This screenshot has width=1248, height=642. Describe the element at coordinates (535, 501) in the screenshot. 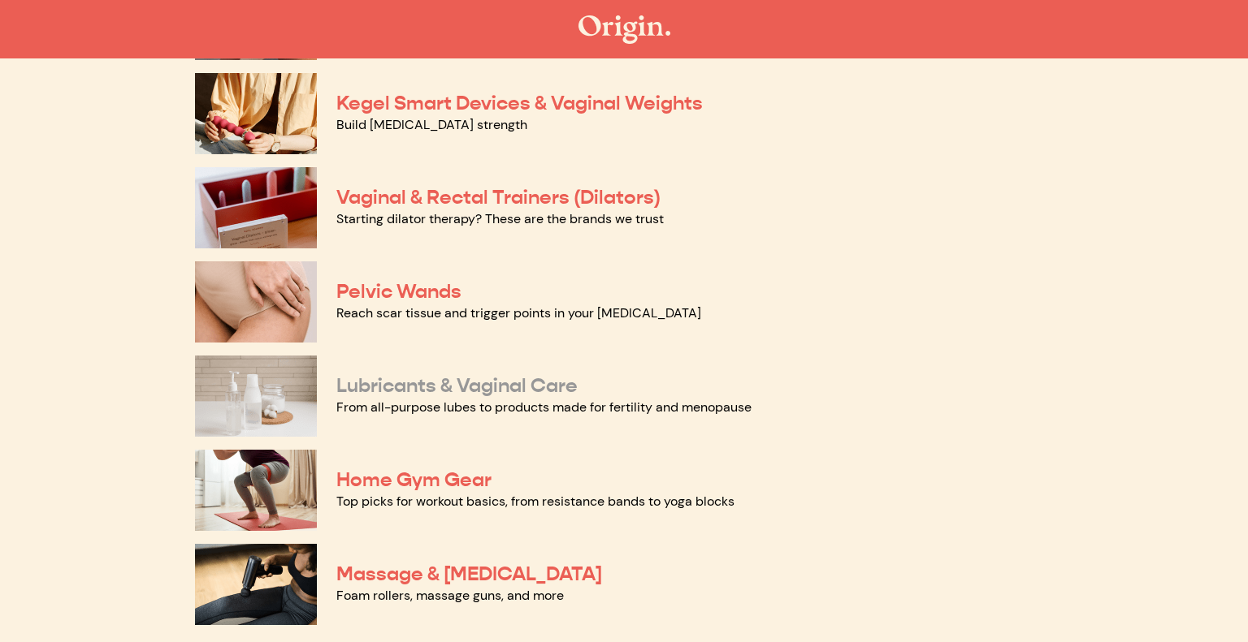

I see `a: Top picks for workout basics, from resistance bands to yoga blocks` at that location.